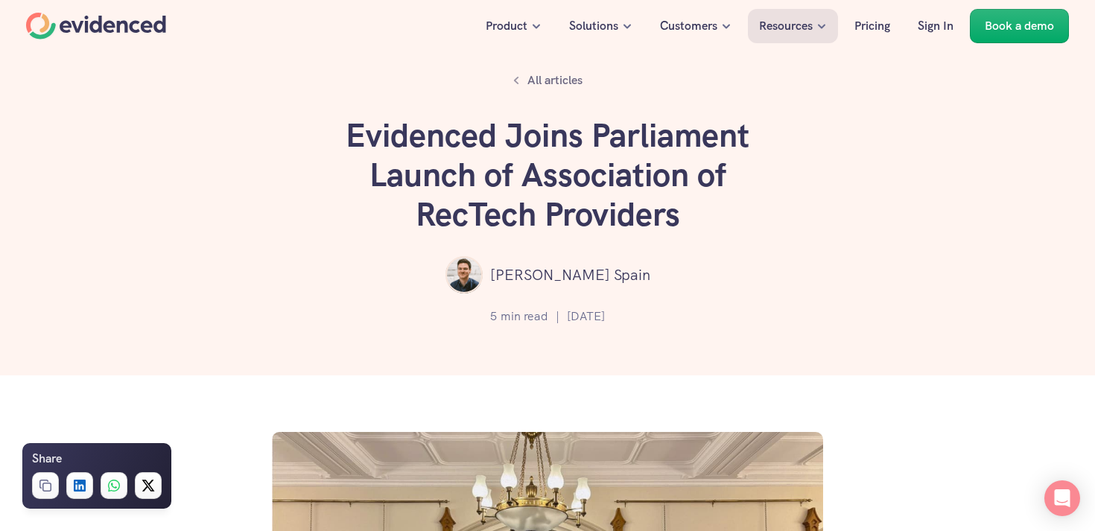 This screenshot has width=1095, height=531. What do you see at coordinates (493, 316) in the screenshot?
I see `p: 5` at bounding box center [493, 316].